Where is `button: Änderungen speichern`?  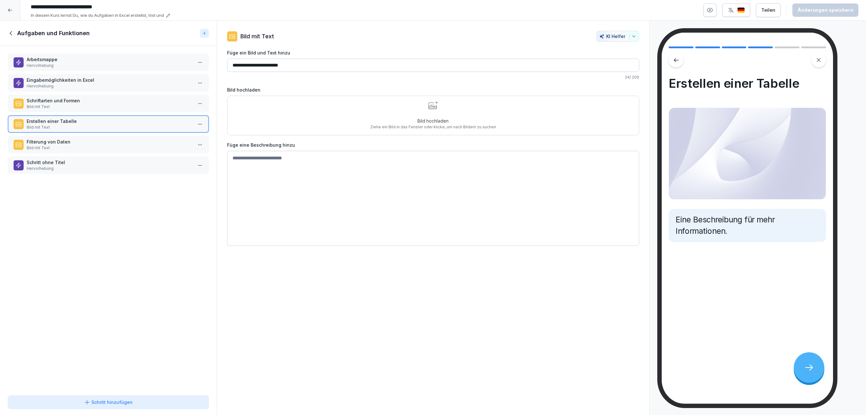 button: Änderungen speichern is located at coordinates (825, 10).